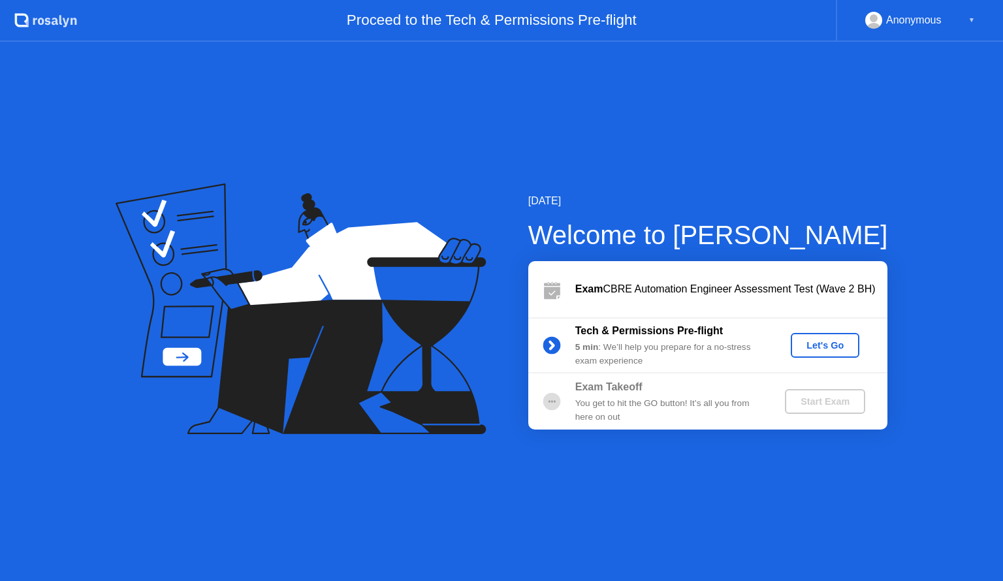 This screenshot has height=581, width=1003. What do you see at coordinates (589, 289) in the screenshot?
I see `b: Exam` at bounding box center [589, 289].